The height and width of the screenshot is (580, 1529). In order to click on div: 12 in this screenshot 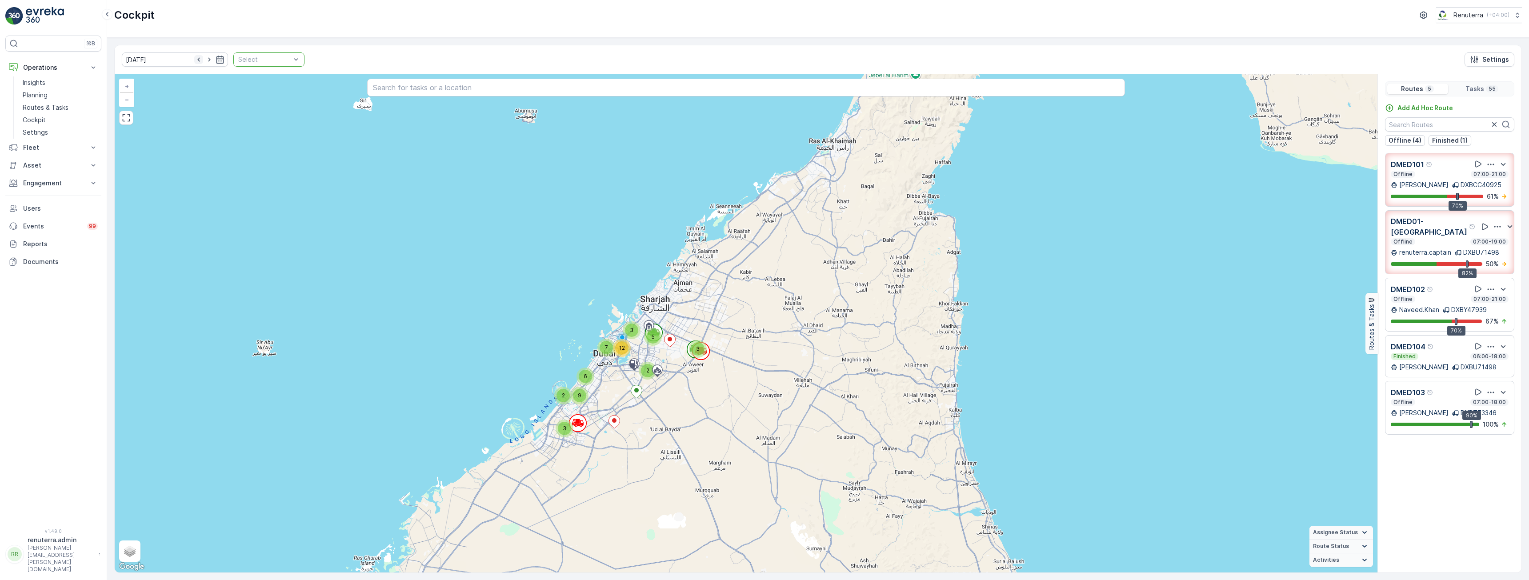, I will do `click(622, 348)`.